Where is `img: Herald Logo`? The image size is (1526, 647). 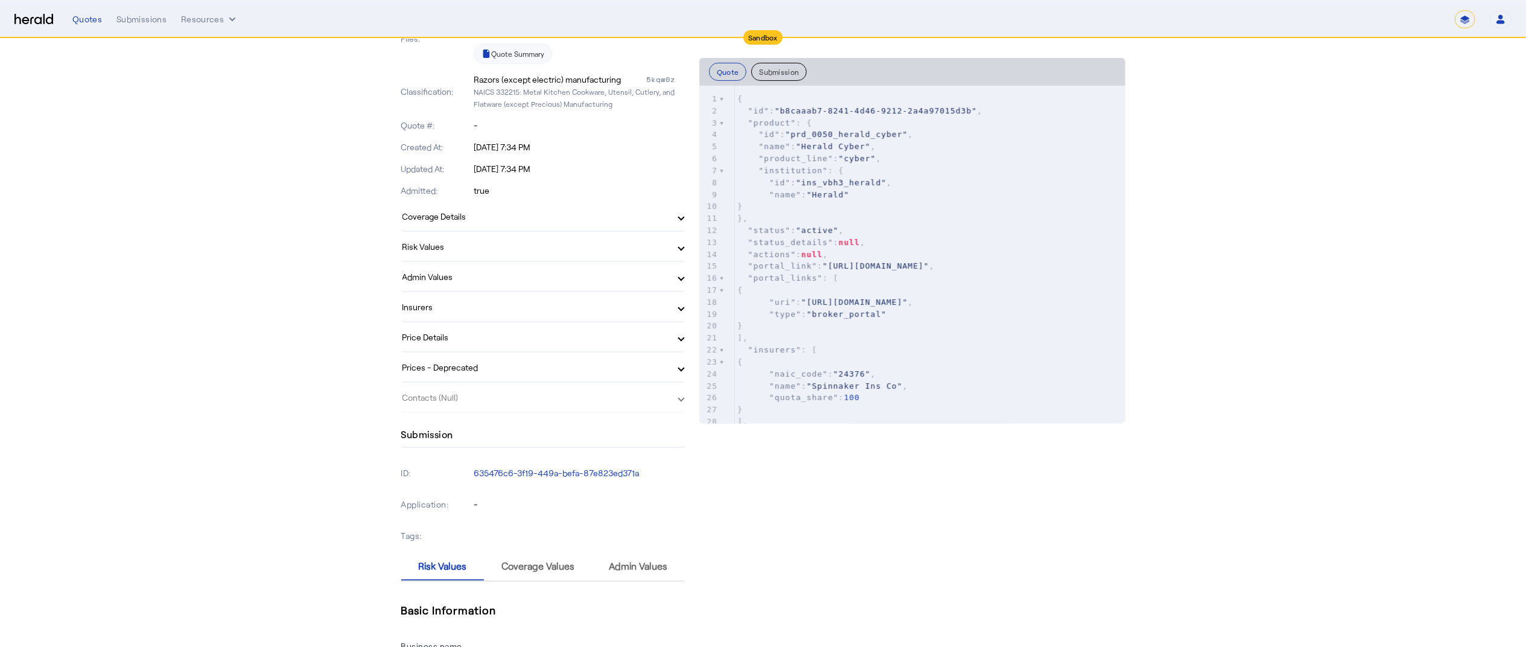 img: Herald Logo is located at coordinates (34, 19).